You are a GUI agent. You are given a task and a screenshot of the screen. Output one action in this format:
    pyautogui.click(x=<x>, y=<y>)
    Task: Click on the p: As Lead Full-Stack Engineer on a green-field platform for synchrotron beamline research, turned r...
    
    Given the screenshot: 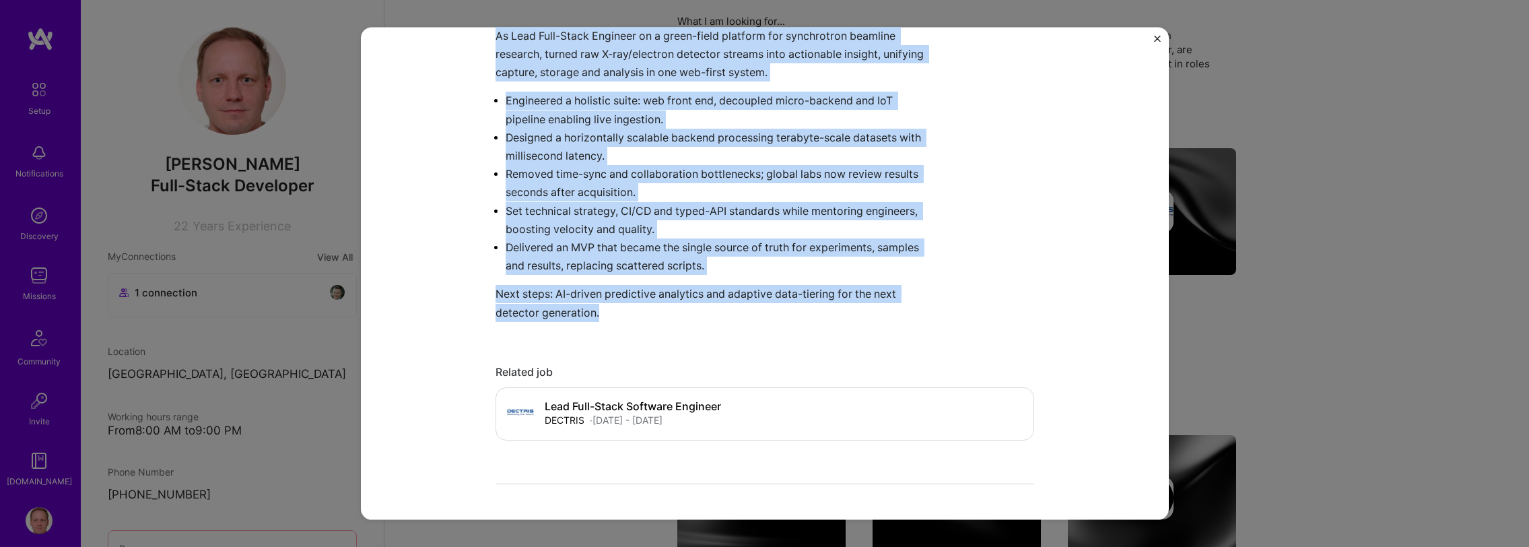 What is the action you would take?
    pyautogui.click(x=714, y=54)
    